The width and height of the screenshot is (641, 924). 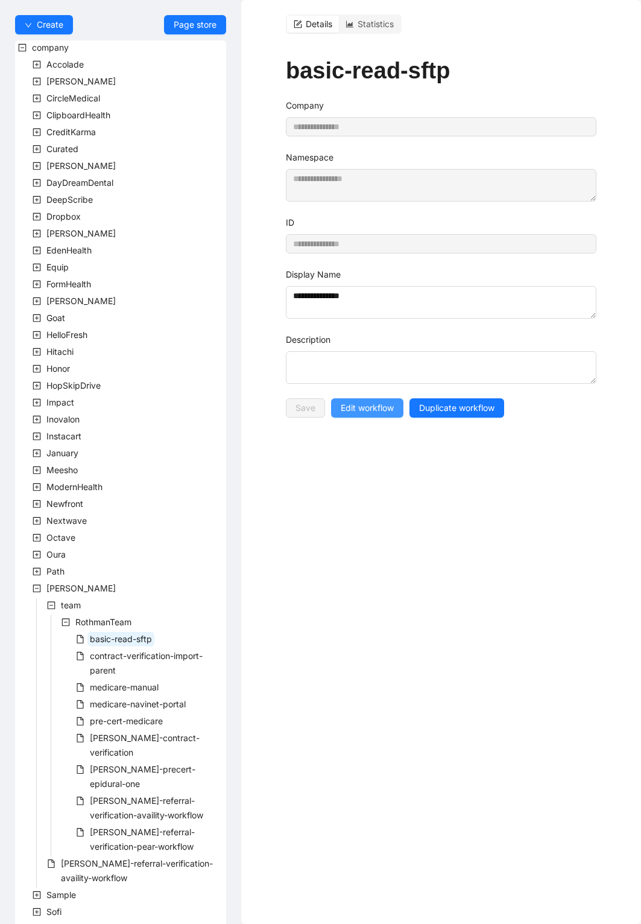 What do you see at coordinates (57, 267) in the screenshot?
I see `span: Equip` at bounding box center [57, 267].